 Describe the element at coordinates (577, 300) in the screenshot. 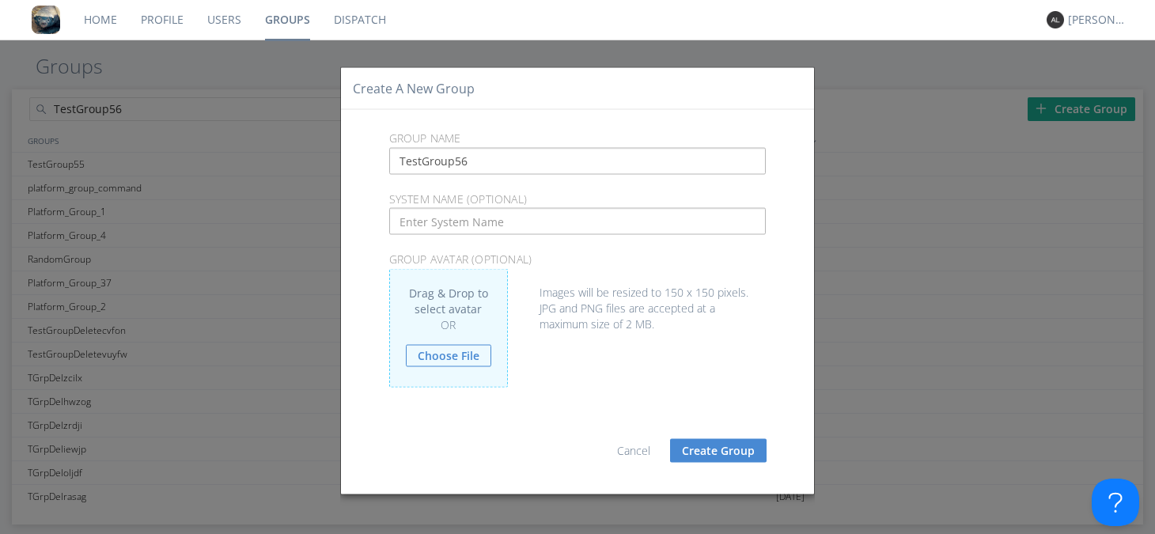

I see `div: Images will be resized to 150 x 150 pixels. JPG and PNG files are accepted at a maximum size of 2...` at that location.